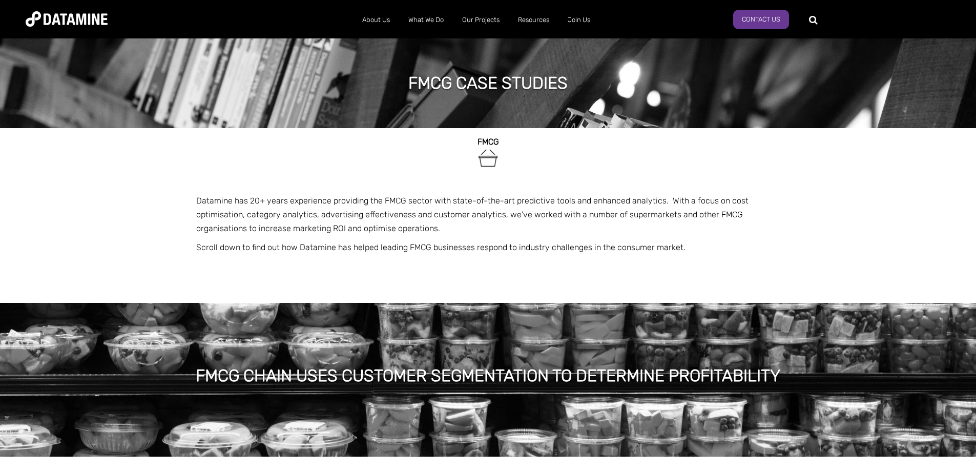 This screenshot has width=976, height=471. Describe the element at coordinates (481, 20) in the screenshot. I see `a: Our Projects` at that location.